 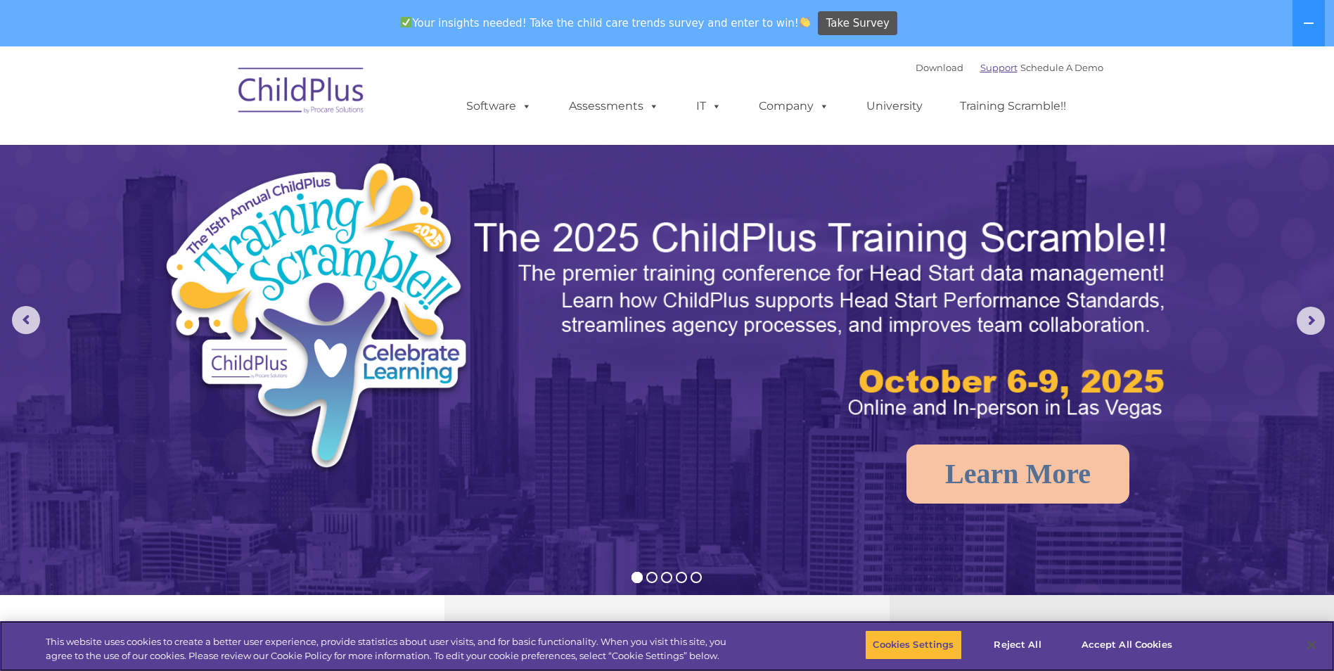 I want to click on span: Your insights needed! Take the child care trends survey and enter to win!, so click(x=605, y=22).